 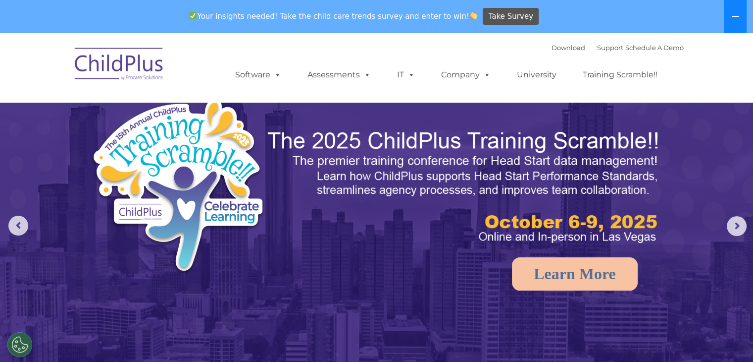 What do you see at coordinates (466, 75) in the screenshot?
I see `a: Company` at bounding box center [466, 75].